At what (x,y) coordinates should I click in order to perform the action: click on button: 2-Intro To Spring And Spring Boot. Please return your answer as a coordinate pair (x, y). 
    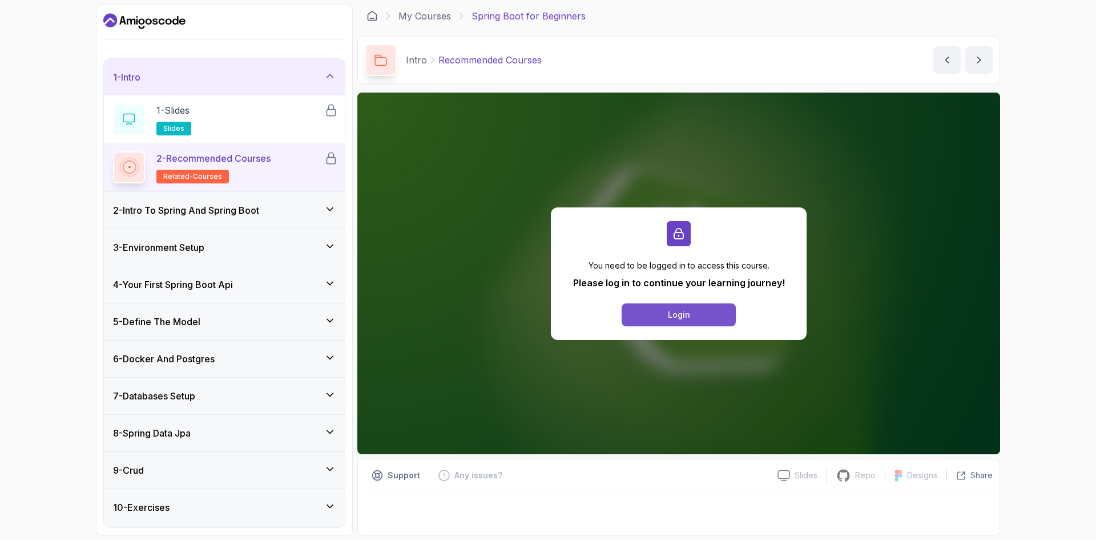
    Looking at the image, I should click on (224, 210).